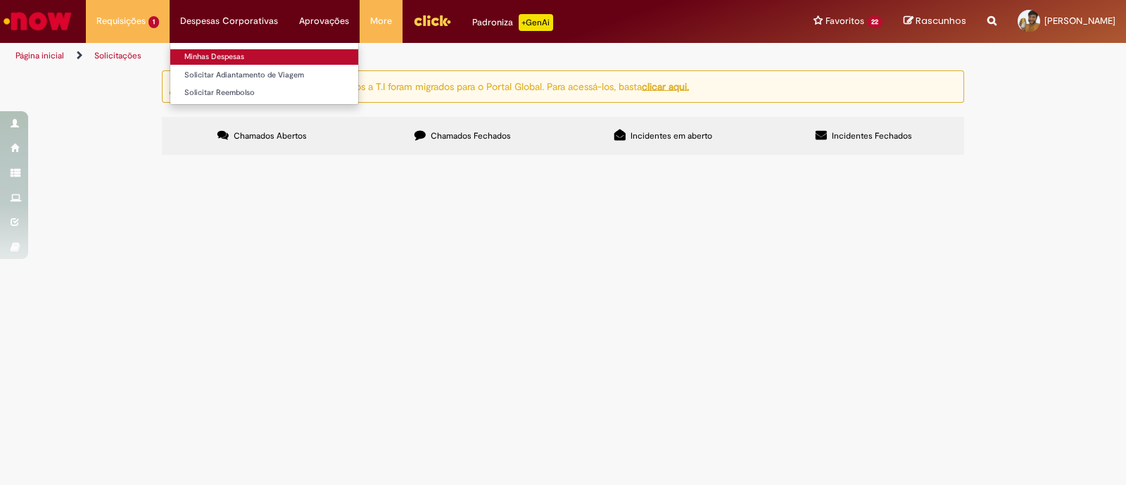  What do you see at coordinates (153, 22) in the screenshot?
I see `span: 1` at bounding box center [153, 22].